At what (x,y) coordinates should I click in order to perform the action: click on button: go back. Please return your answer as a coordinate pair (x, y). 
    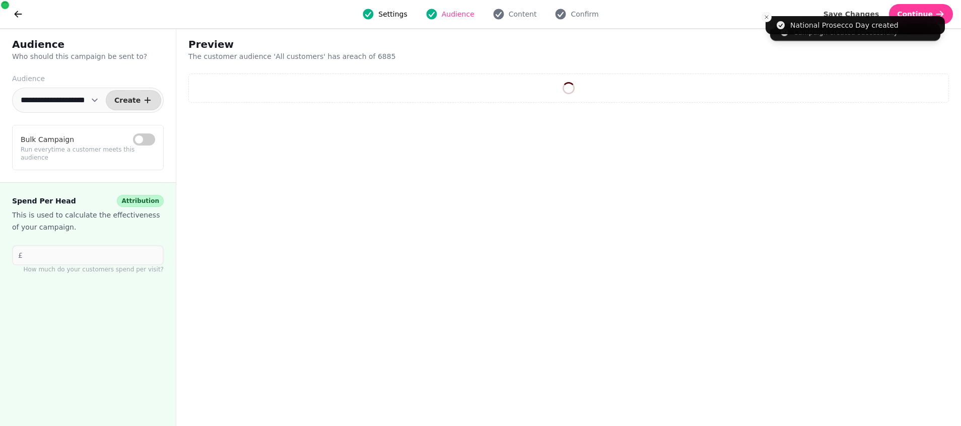
    Looking at the image, I should click on (18, 14).